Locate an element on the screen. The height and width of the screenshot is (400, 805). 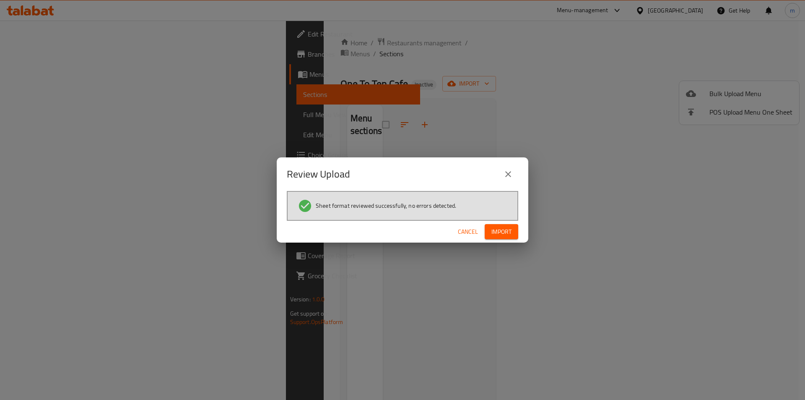
button: close is located at coordinates (508, 174).